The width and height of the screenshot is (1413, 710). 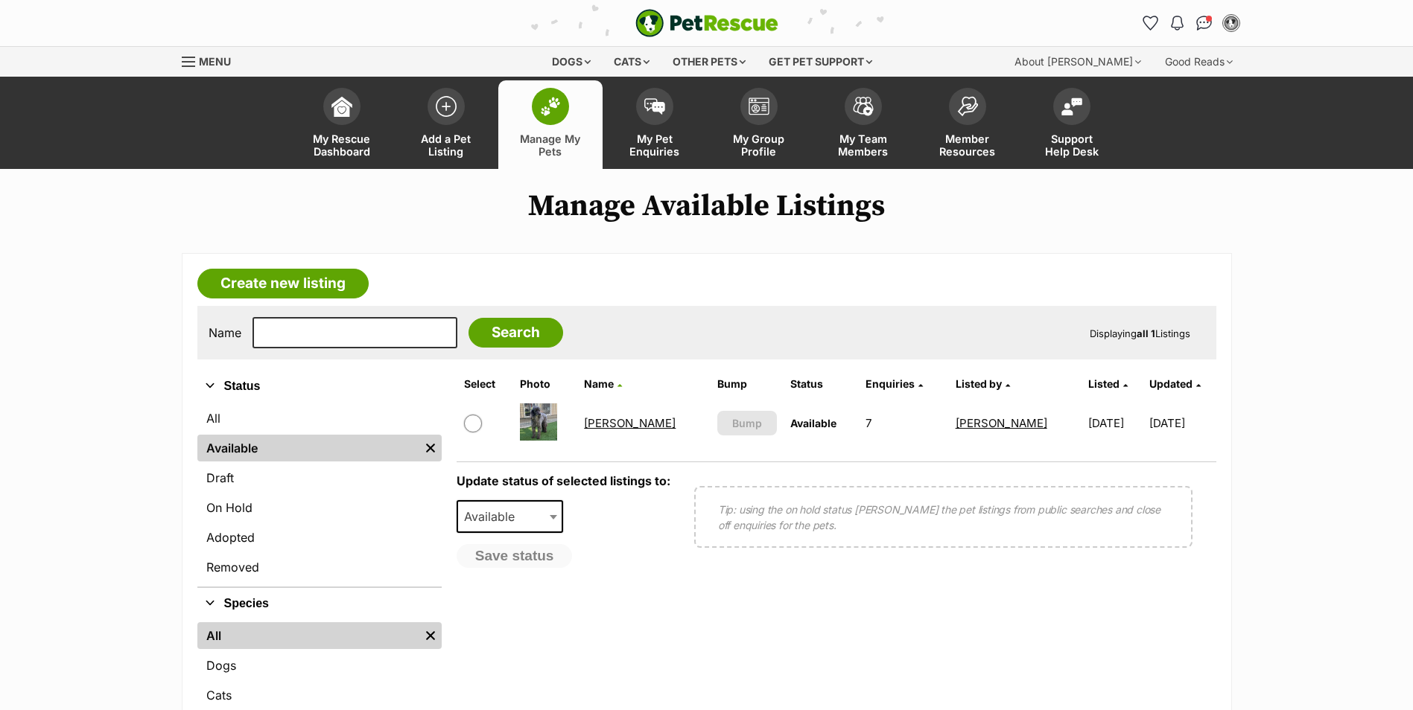 What do you see at coordinates (655, 124) in the screenshot?
I see `a: My Pet Enquiries` at bounding box center [655, 124].